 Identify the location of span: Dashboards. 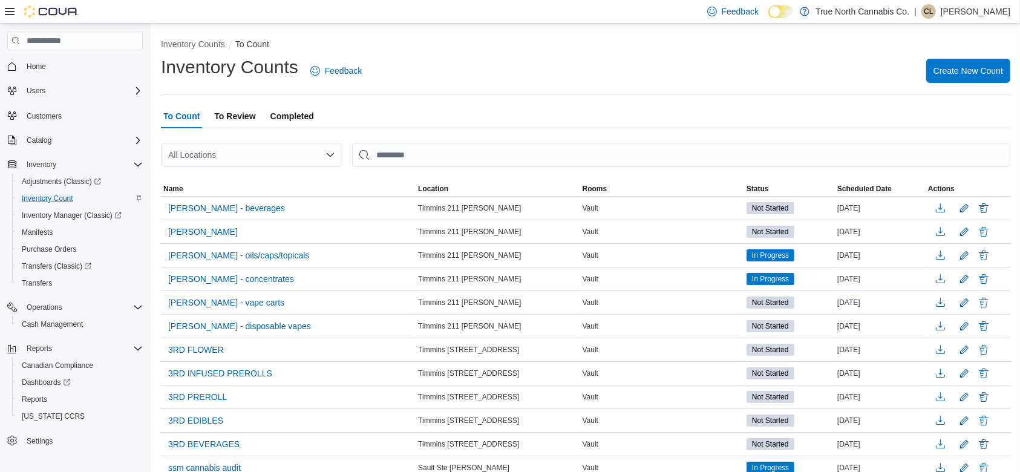
(46, 382).